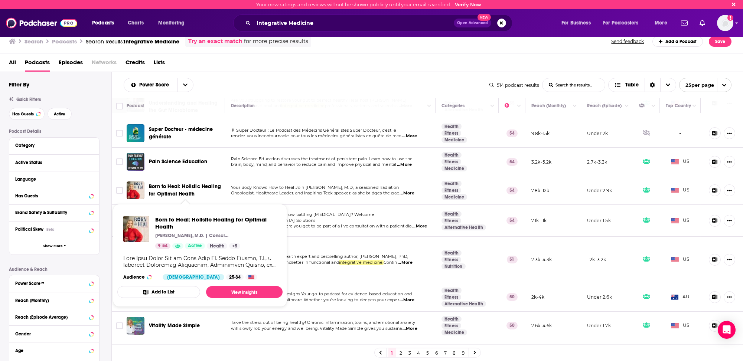 This screenshot has width=743, height=361. Describe the element at coordinates (29, 100) in the screenshot. I see `span: Quick Filters` at that location.